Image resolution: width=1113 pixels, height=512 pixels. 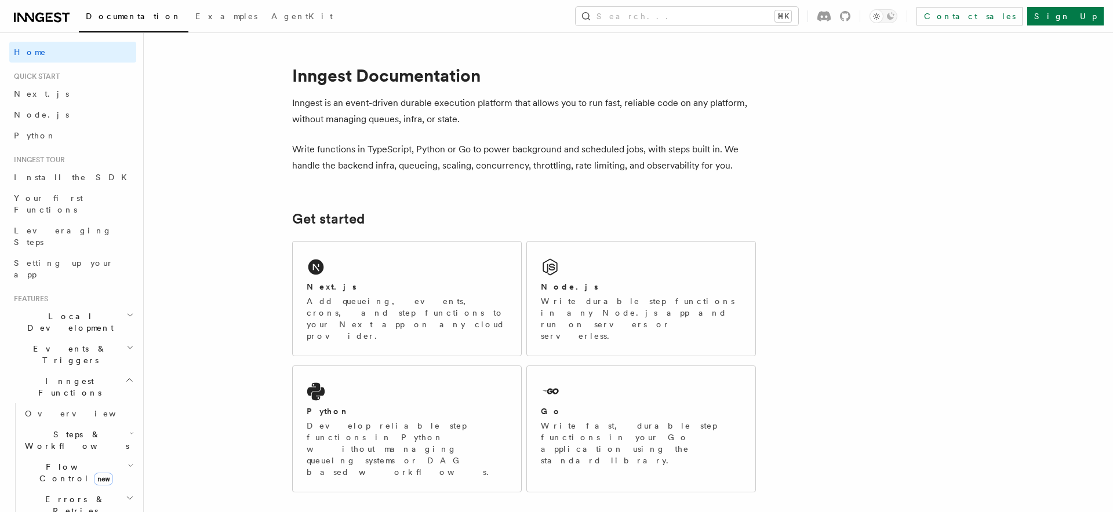 What do you see at coordinates (641, 299) in the screenshot?
I see `a: Node.jsWrite durable step functions in any Node.js app and run on servers or serverless.` at bounding box center [641, 299].